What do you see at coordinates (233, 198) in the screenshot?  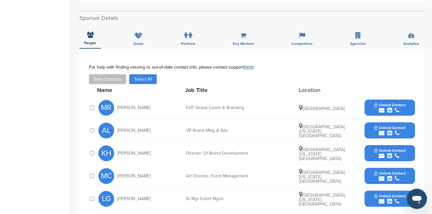 I see `div: Sr Mgr Event Mgmt` at bounding box center [233, 198].